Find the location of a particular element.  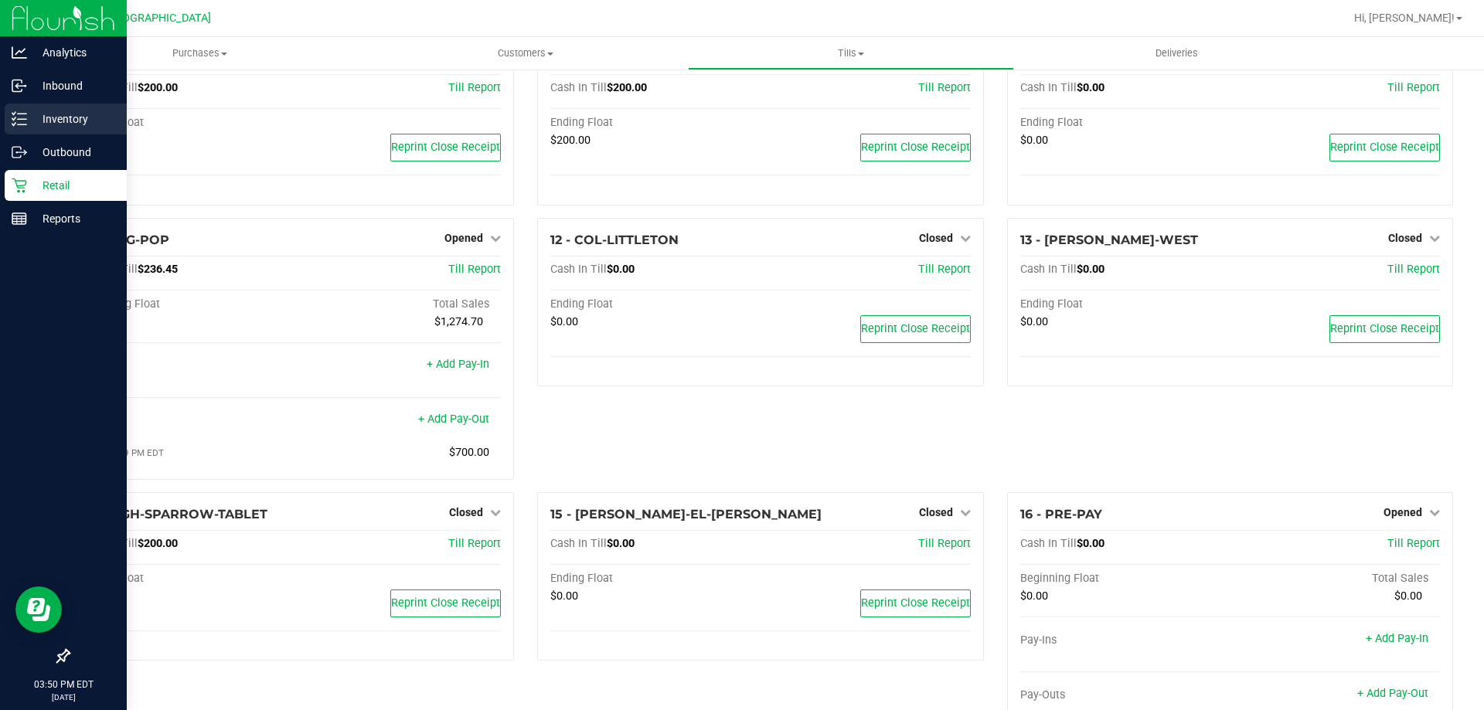

span: Purchases is located at coordinates (199, 53).